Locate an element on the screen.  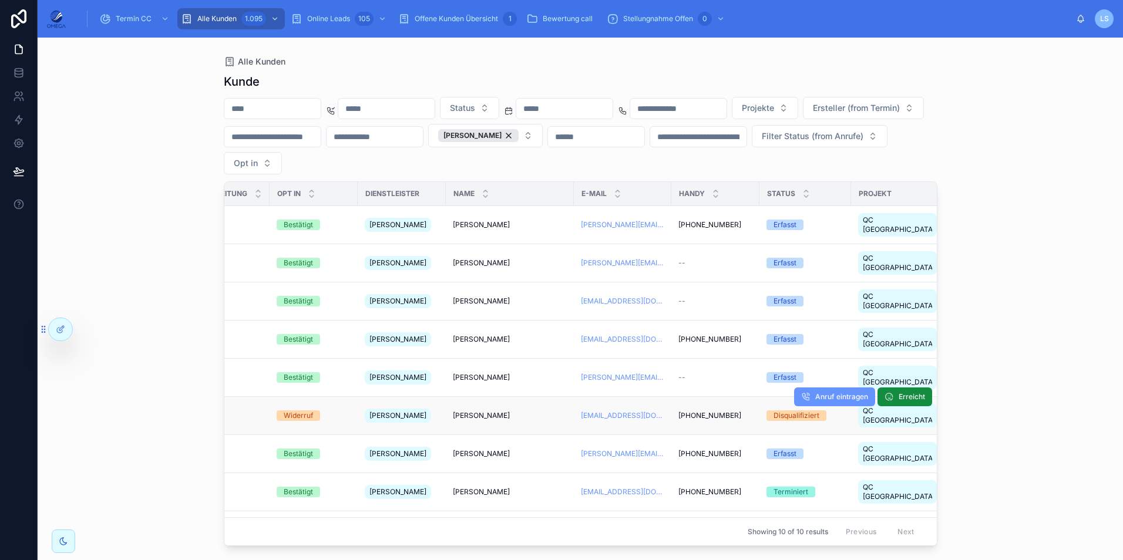
div: Disqualifiziert is located at coordinates (797, 416).